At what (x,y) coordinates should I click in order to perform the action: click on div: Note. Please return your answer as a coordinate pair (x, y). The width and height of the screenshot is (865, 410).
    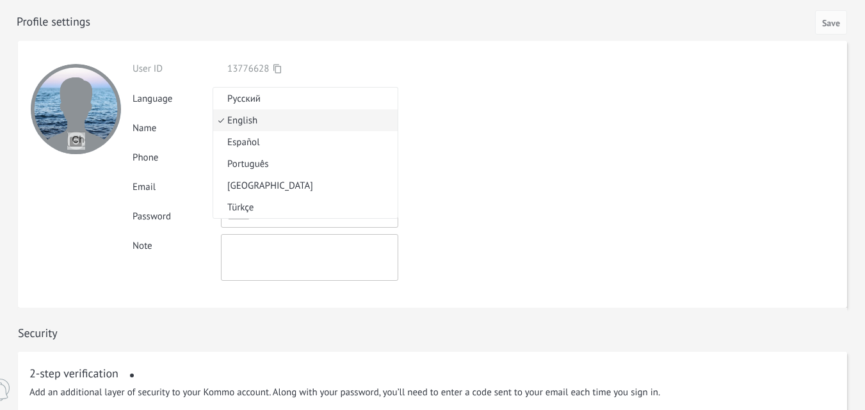
    Looking at the image, I should click on (177, 243).